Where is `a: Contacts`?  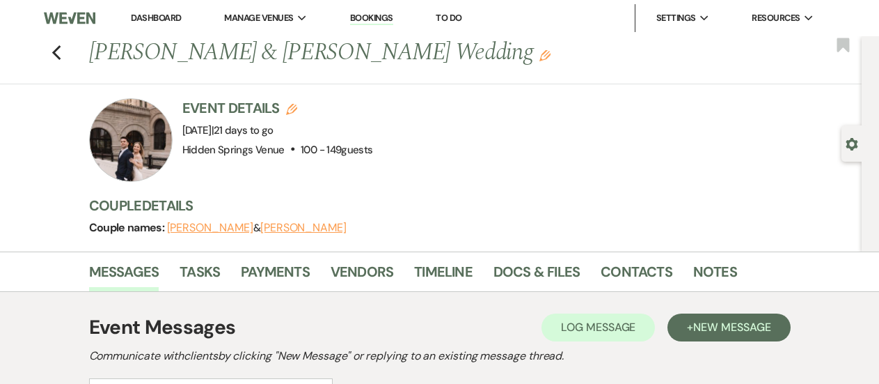 a: Contacts is located at coordinates (636, 276).